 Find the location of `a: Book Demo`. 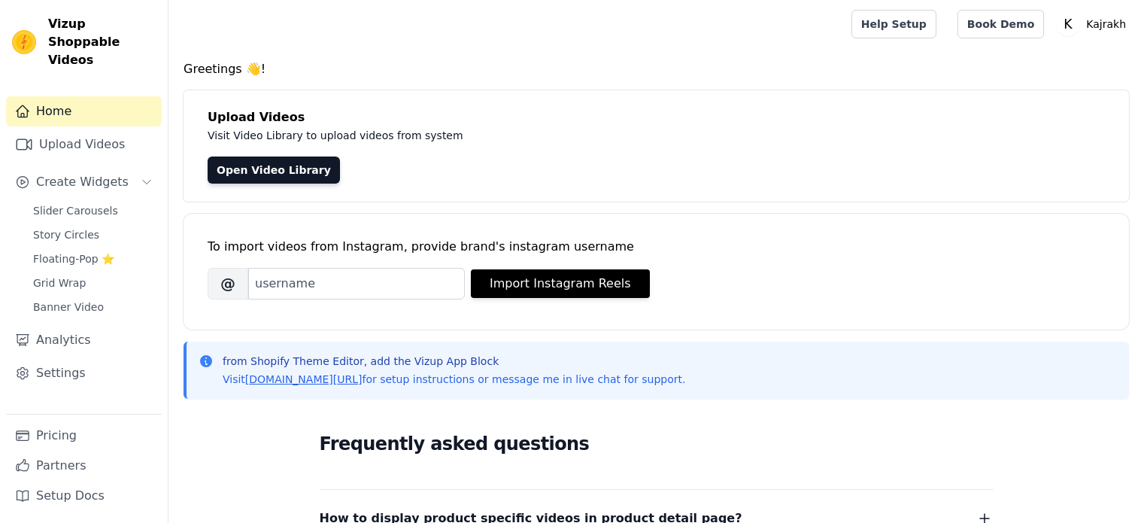

a: Book Demo is located at coordinates (1001, 24).